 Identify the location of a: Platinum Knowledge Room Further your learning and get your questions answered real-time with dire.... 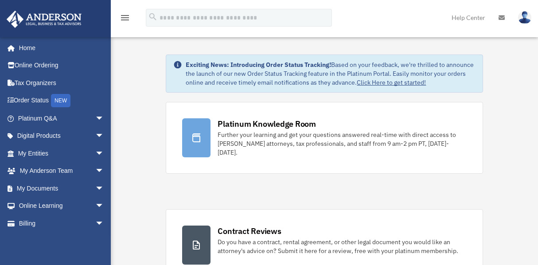
(324, 138).